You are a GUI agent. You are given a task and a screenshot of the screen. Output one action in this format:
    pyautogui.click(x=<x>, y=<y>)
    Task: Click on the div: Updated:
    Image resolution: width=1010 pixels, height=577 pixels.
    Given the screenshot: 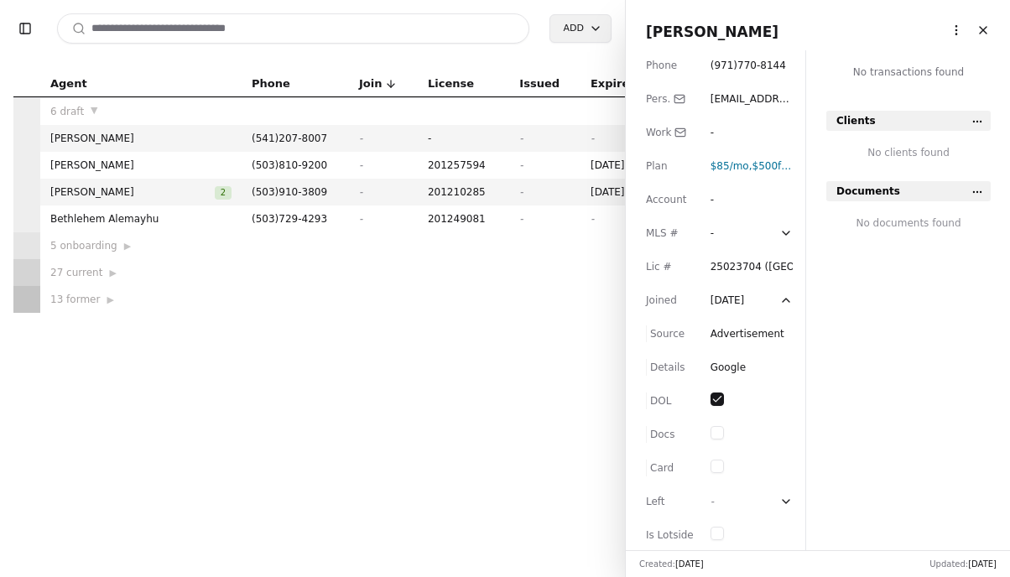 What is the action you would take?
    pyautogui.click(x=963, y=564)
    